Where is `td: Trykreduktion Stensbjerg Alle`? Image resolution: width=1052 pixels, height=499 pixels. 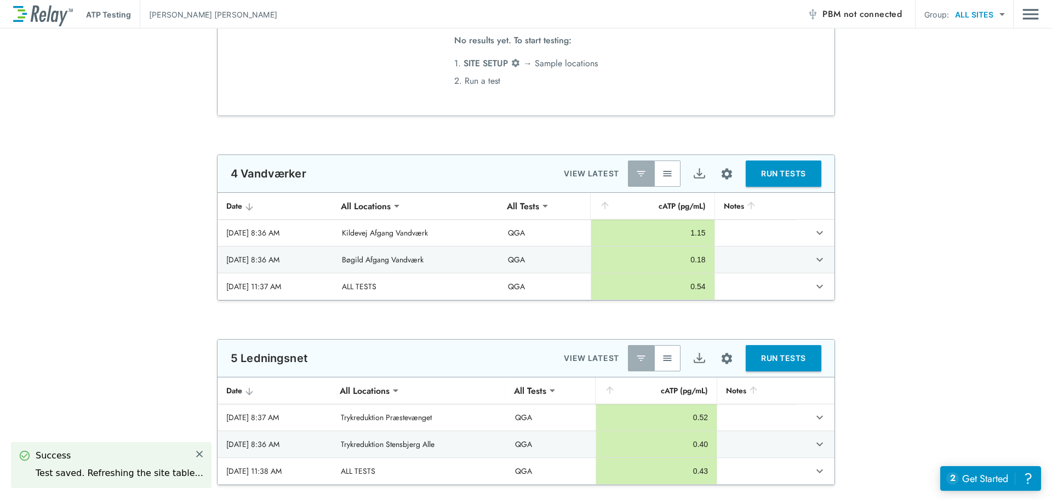
td: Trykreduktion Stensbjerg Alle is located at coordinates (419, 445).